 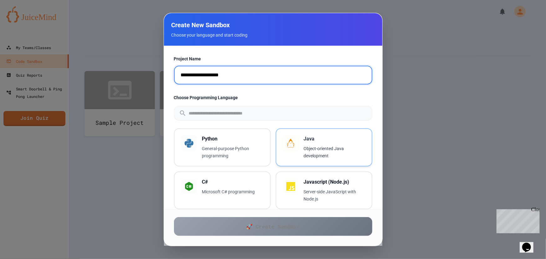 I want to click on p: Server-side JavaScript with Node.js, so click(x=334, y=195).